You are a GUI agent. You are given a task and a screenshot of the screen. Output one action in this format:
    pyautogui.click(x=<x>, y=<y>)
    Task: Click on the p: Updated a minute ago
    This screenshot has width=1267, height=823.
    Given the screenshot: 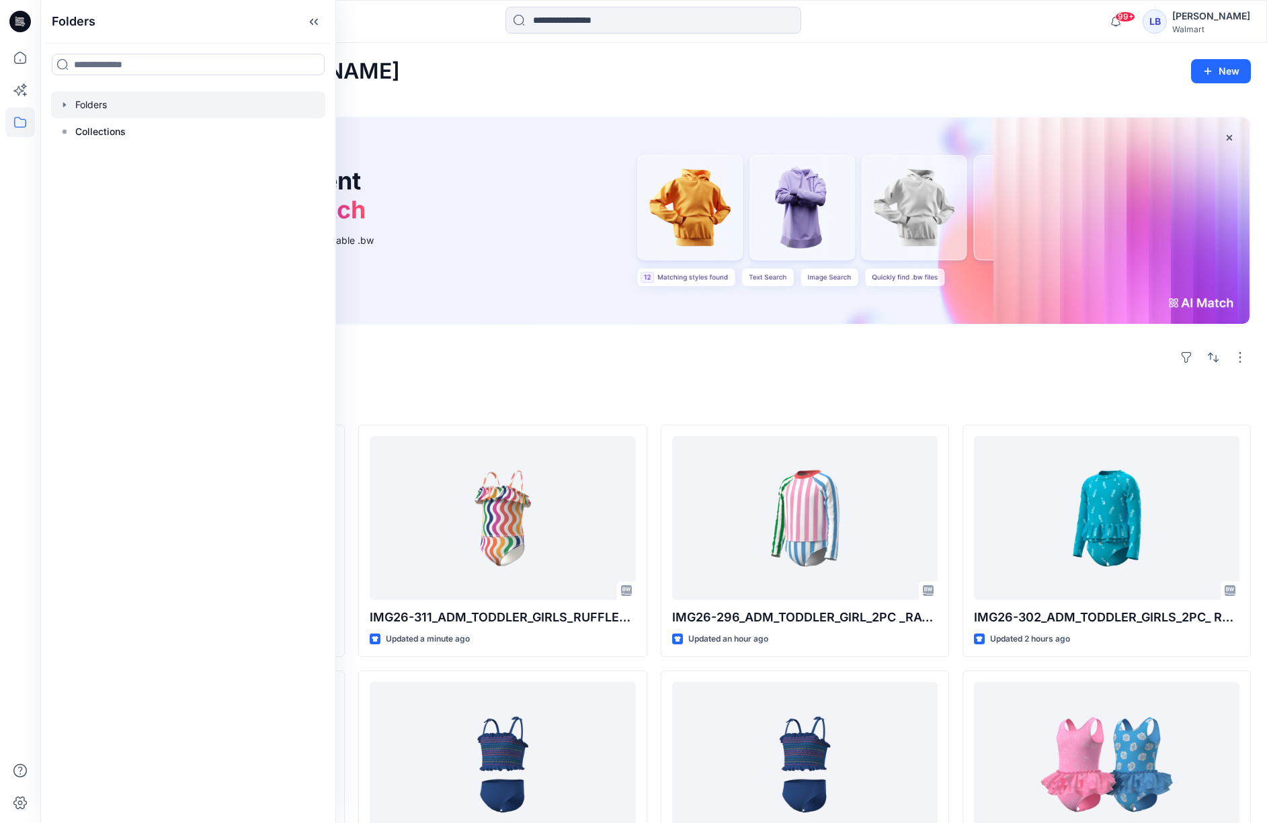 What is the action you would take?
    pyautogui.click(x=427, y=639)
    